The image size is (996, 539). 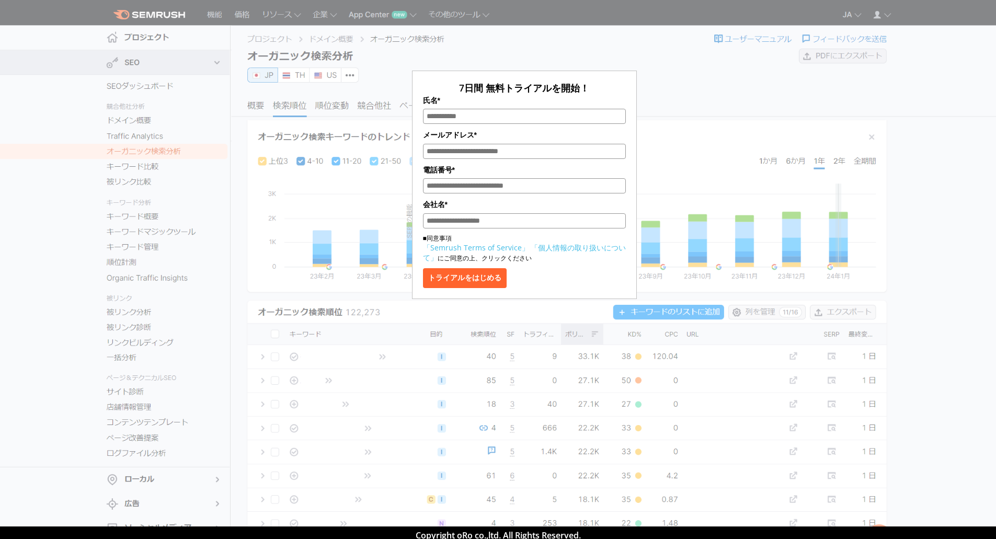 I want to click on p: ■同意事項 にご同意の上、クリックください, so click(x=525, y=248).